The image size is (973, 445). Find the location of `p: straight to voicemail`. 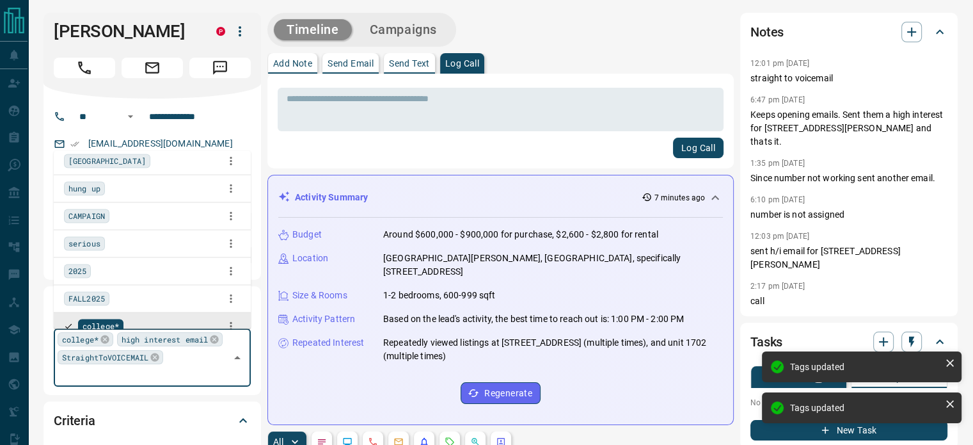

p: straight to voicemail is located at coordinates (849, 78).